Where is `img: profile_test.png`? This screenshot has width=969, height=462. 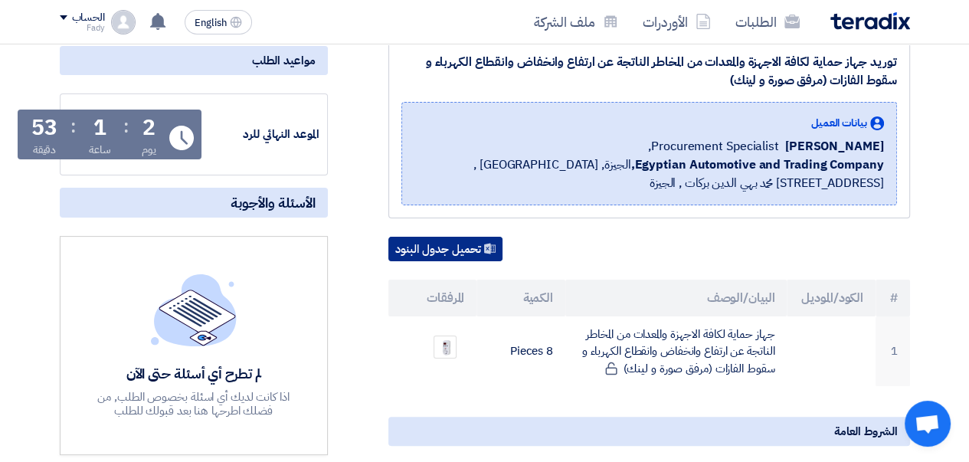 img: profile_test.png is located at coordinates (123, 22).